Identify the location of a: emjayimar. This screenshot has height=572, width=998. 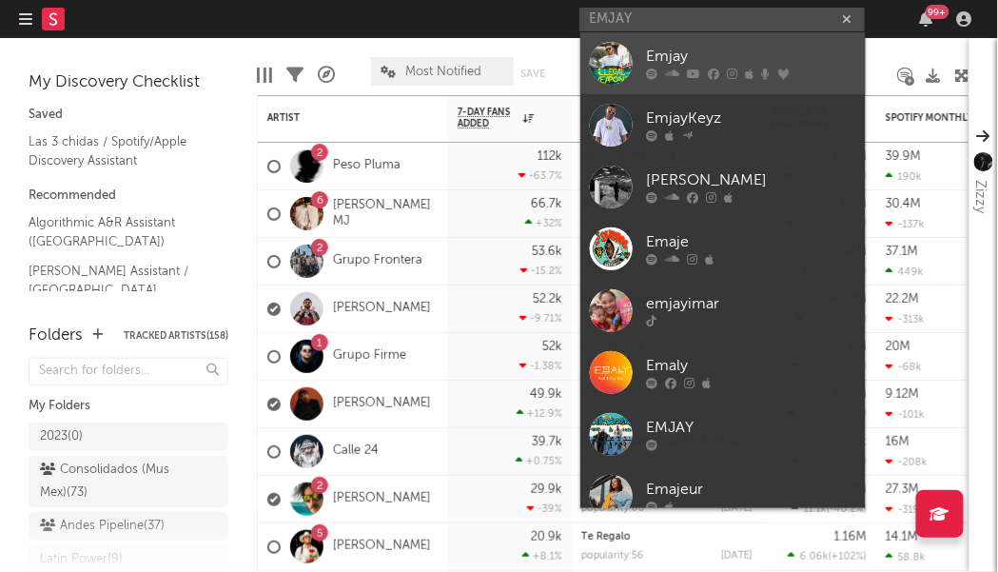
(723, 310).